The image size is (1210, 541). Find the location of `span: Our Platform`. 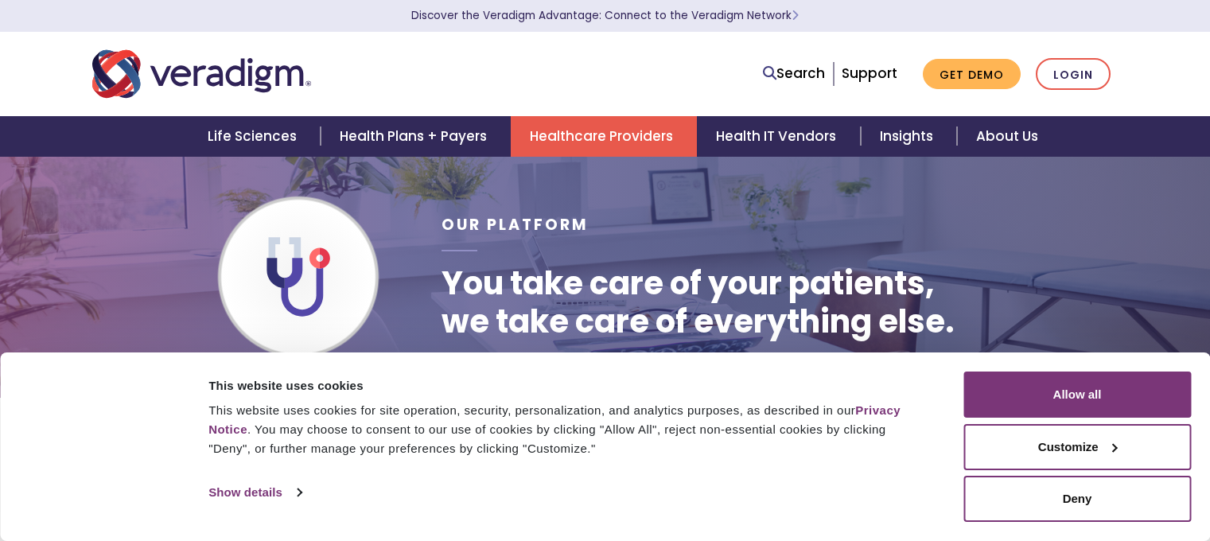

span: Our Platform is located at coordinates (515, 224).